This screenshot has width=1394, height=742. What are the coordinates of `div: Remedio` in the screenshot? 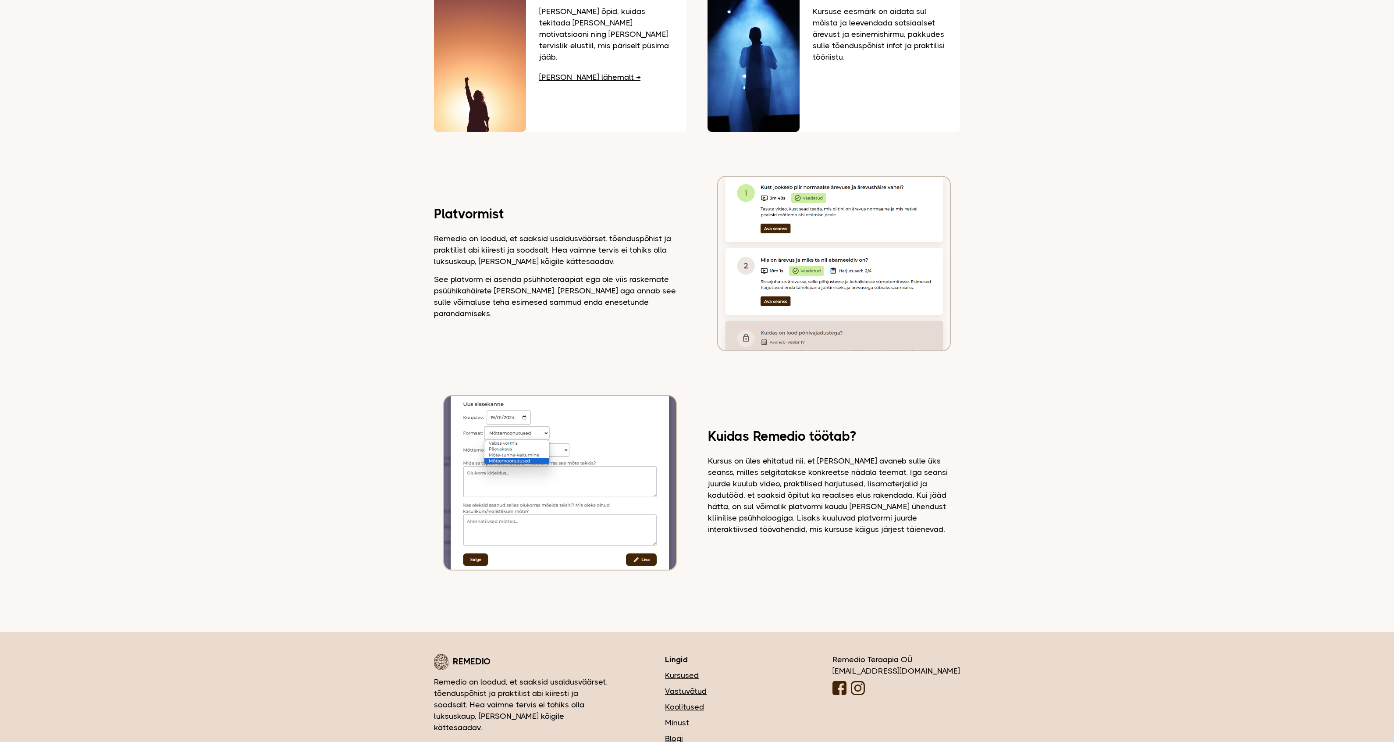 It's located at (523, 662).